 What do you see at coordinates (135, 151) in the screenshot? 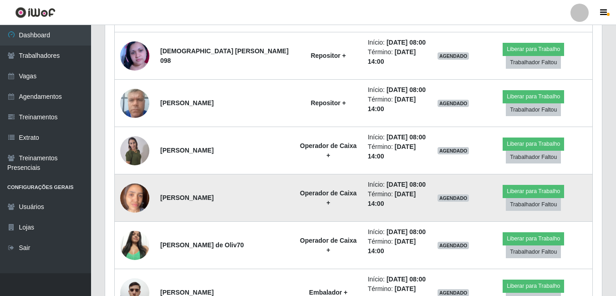
I see `img: 1742770010903.jpeg` at bounding box center [135, 151].